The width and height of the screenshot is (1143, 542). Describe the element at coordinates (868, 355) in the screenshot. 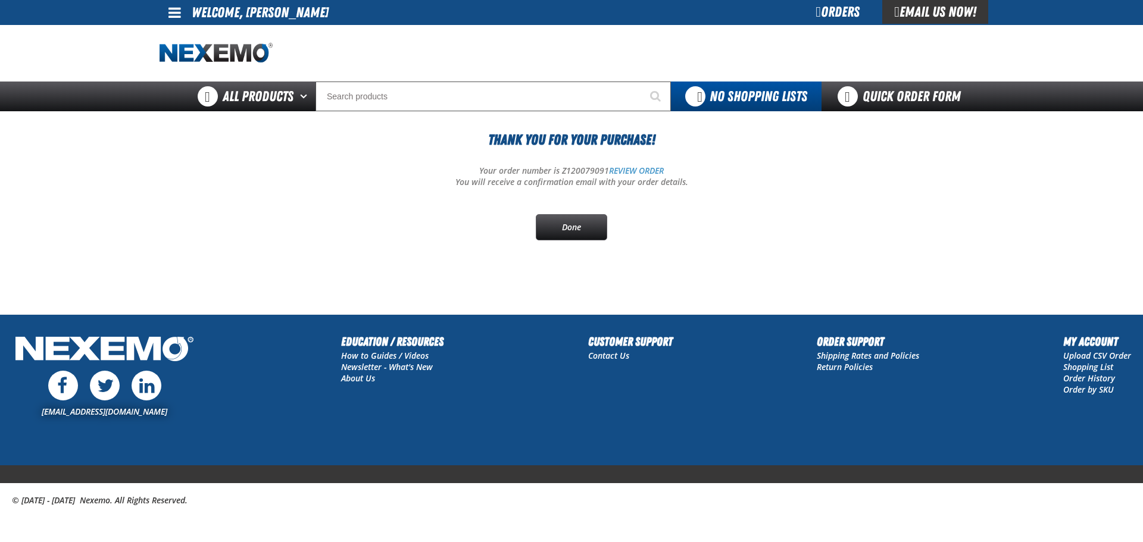

I see `a: Shipping Rates and Policies` at that location.